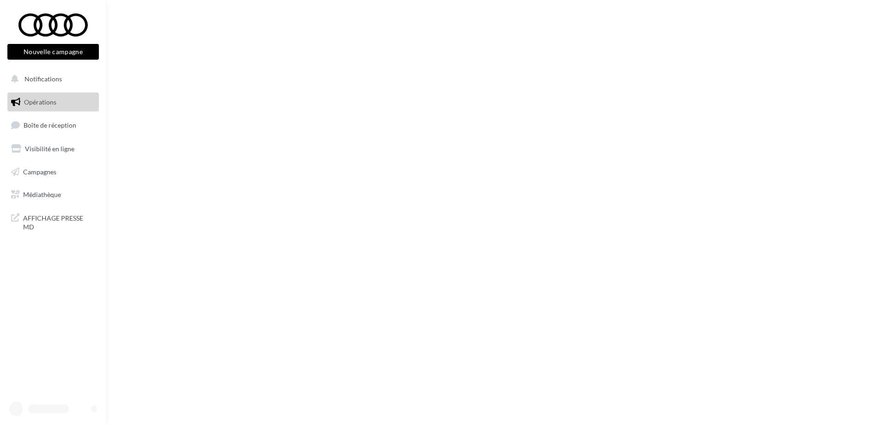  What do you see at coordinates (53, 149) in the screenshot?
I see `a: Visibilité en ligne` at bounding box center [53, 149].